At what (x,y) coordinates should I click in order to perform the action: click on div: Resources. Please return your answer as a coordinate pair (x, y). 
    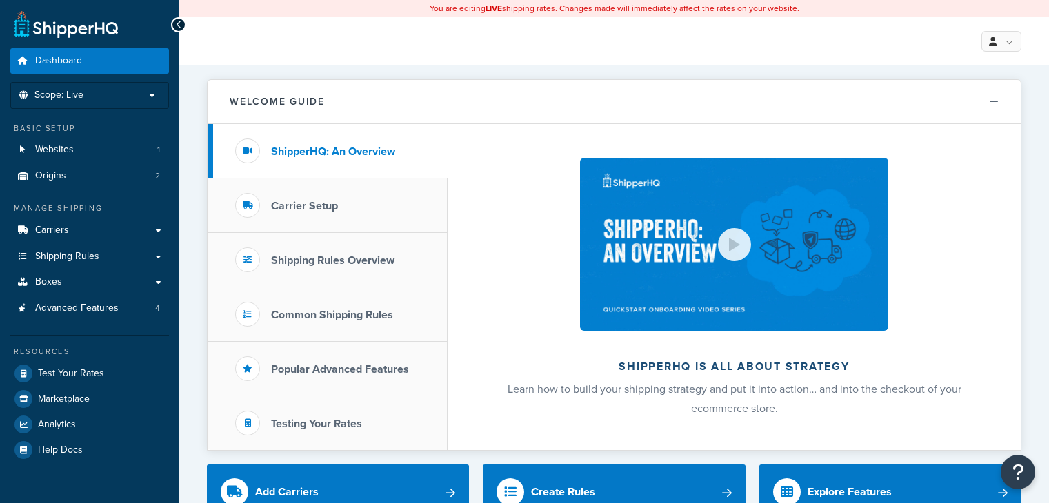
    Looking at the image, I should click on (90, 352).